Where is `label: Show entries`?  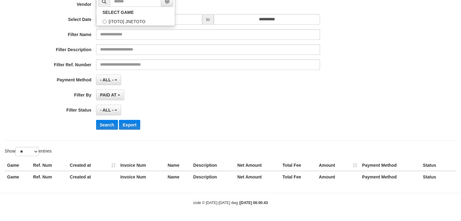
label: Show entries is located at coordinates (28, 152).